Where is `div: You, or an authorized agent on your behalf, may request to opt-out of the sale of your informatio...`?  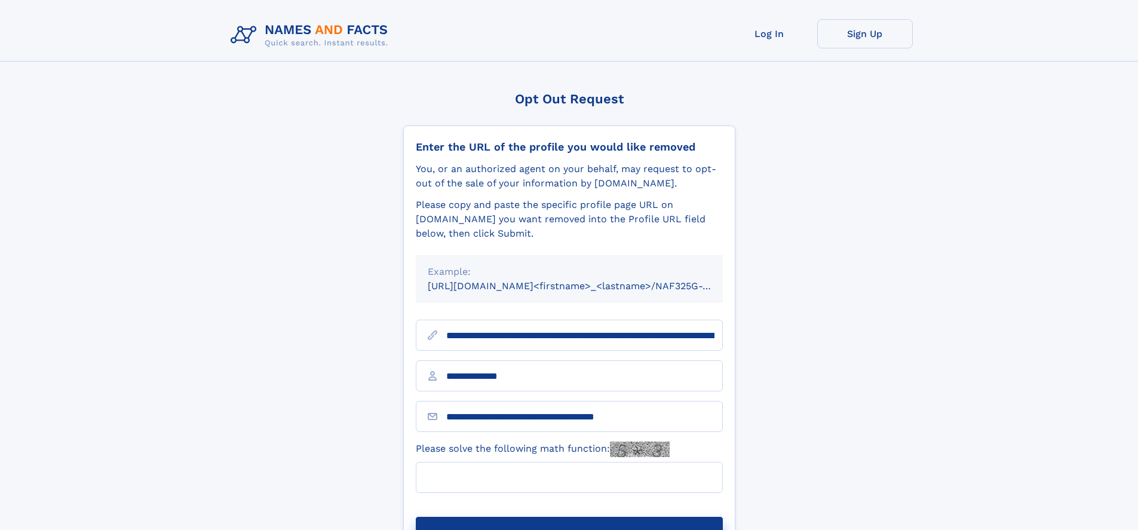 div: You, or an authorized agent on your behalf, may request to opt-out of the sale of your informatio... is located at coordinates (570, 176).